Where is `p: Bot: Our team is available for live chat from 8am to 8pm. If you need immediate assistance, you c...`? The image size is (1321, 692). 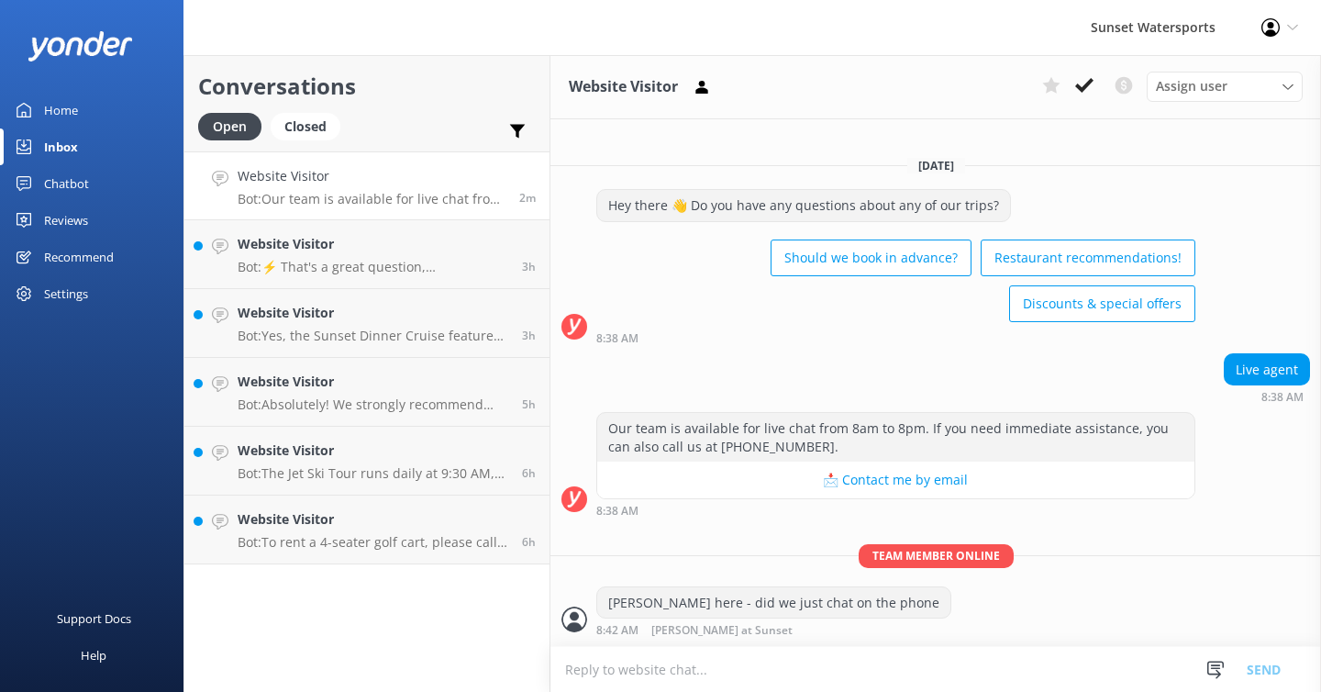
p: Bot: Our team is available for live chat from 8am to 8pm. If you need immediate assistance, you c... is located at coordinates (372, 199).